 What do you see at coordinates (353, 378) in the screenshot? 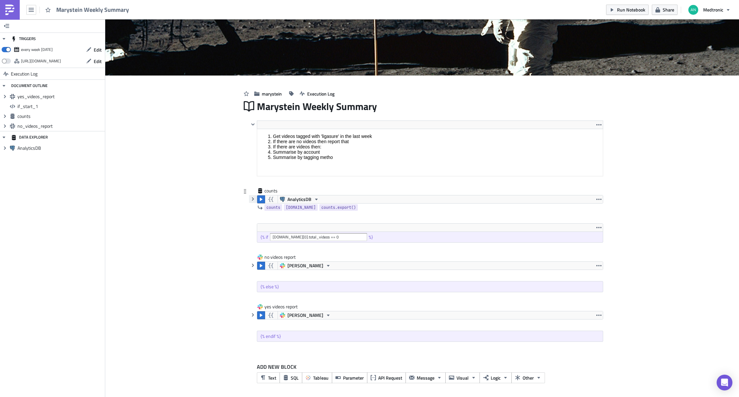
I see `span: Parameter` at bounding box center [353, 378].